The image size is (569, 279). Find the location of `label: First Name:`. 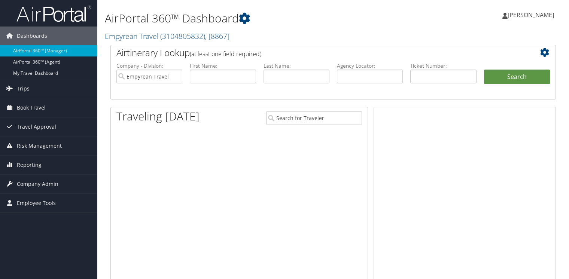

label: First Name: is located at coordinates (223, 66).